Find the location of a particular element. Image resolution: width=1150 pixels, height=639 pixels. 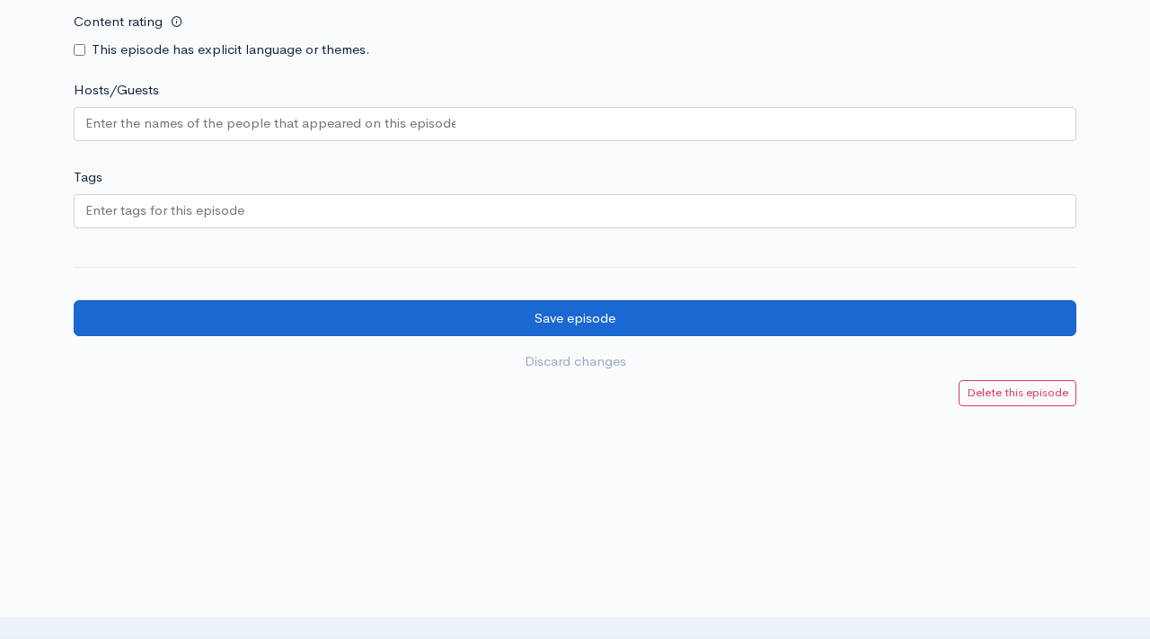

label: This episode has explicit language or themes. is located at coordinates (231, 49).